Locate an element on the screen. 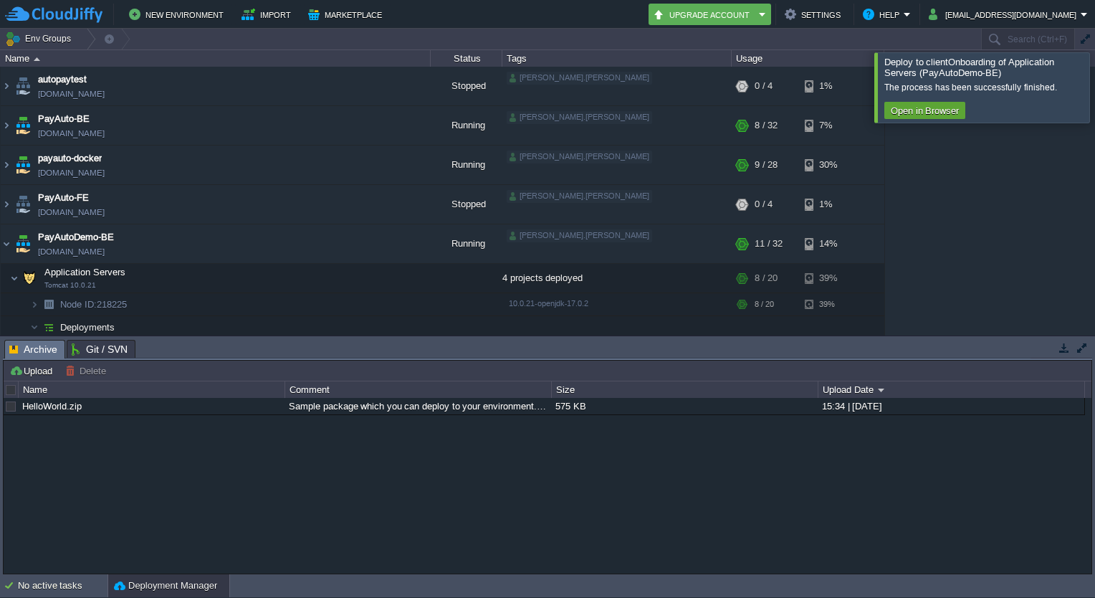 Image resolution: width=1095 pixels, height=598 pixels. span: autopaytest is located at coordinates (62, 80).